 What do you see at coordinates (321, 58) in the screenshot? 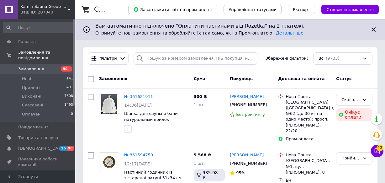
I see `span: Всі` at bounding box center [321, 58].